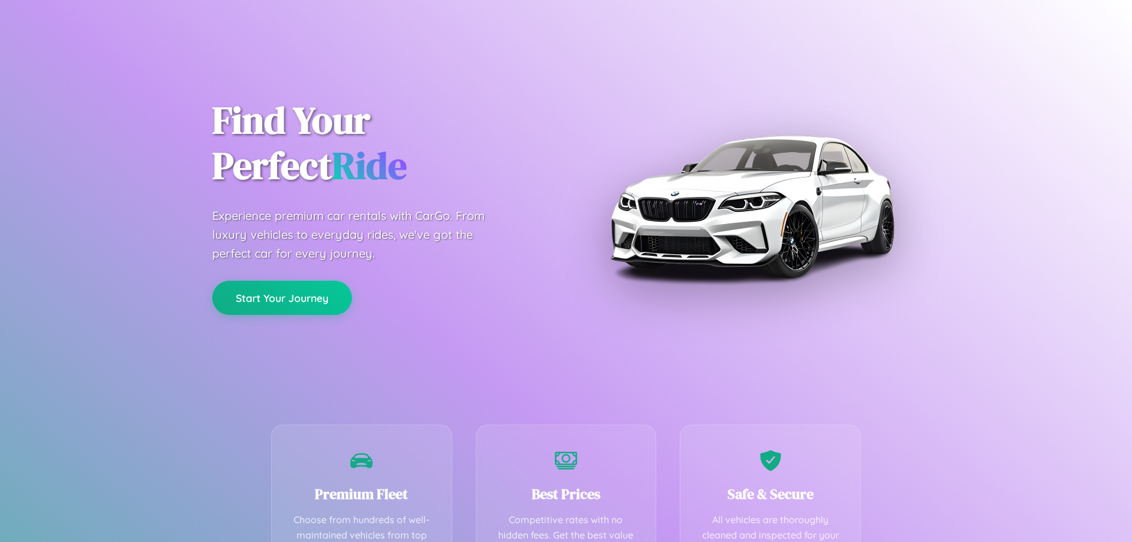  I want to click on h1: Find Your Perfect, so click(380, 143).